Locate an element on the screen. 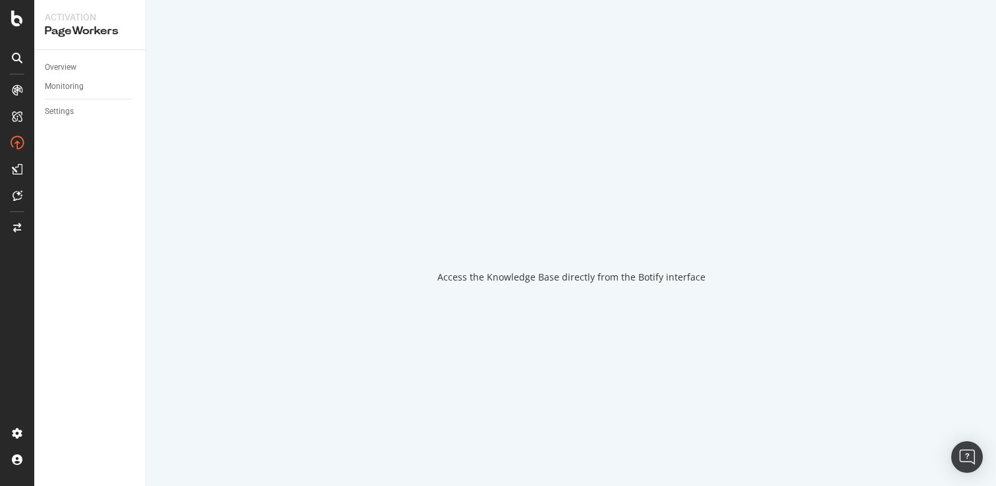 This screenshot has width=996, height=486. div: Open Intercom Messenger is located at coordinates (967, 457).